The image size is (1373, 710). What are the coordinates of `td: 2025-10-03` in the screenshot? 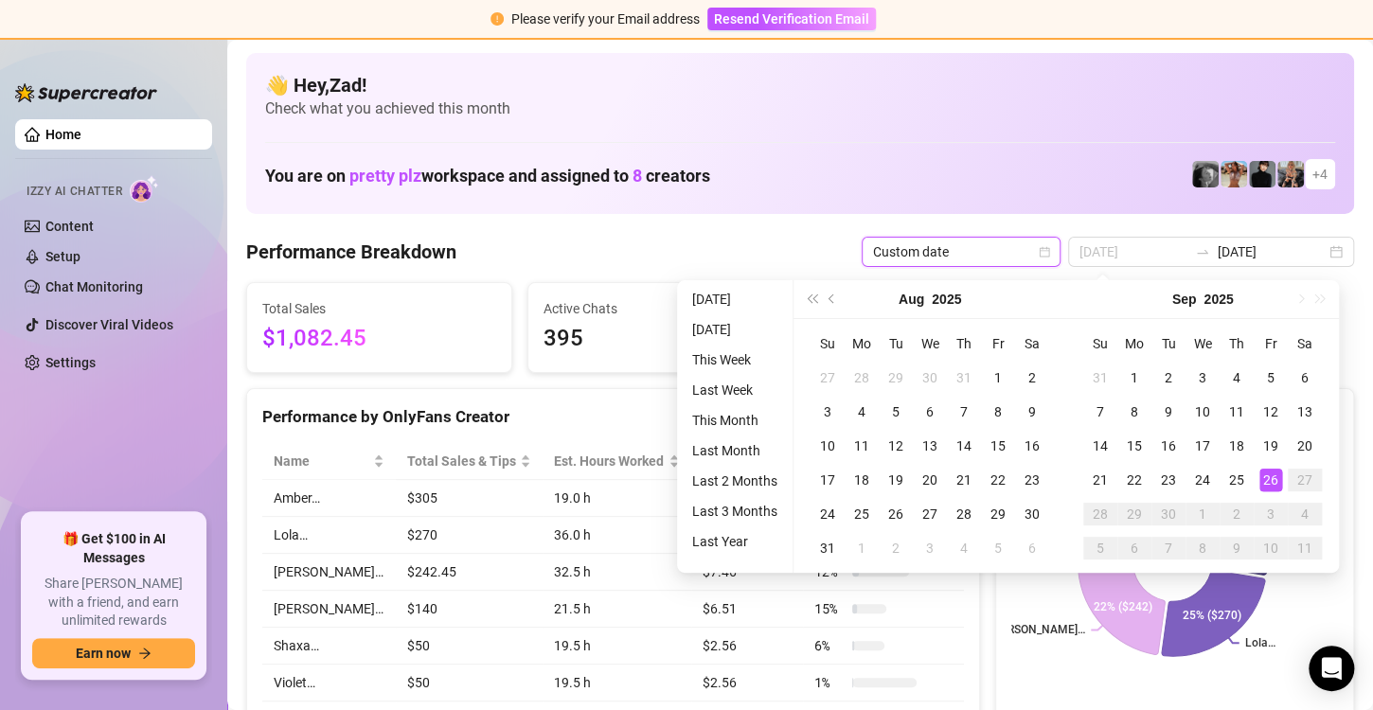 It's located at (1270, 514).